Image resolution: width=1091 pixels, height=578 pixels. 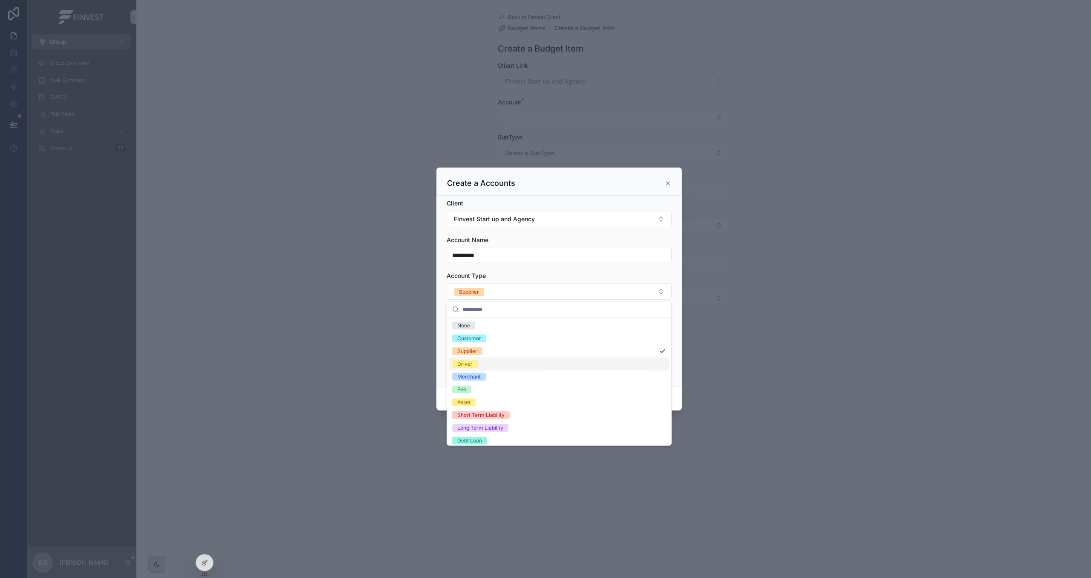 I want to click on span: Account Type, so click(x=466, y=275).